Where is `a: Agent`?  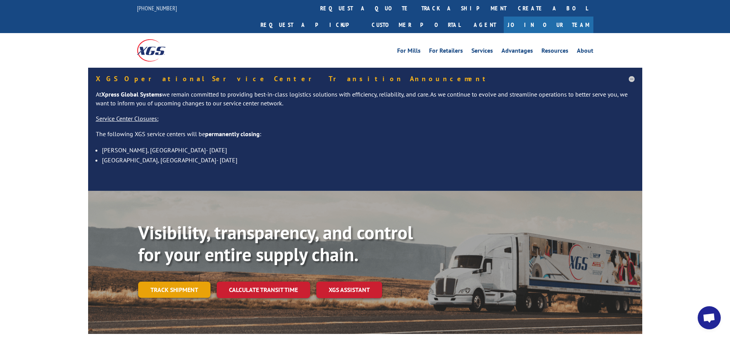 a: Agent is located at coordinates (485, 25).